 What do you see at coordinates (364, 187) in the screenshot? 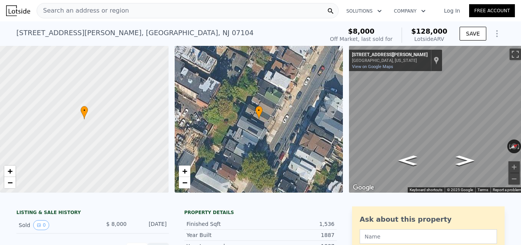
I see `img: Google` at bounding box center [364, 187].